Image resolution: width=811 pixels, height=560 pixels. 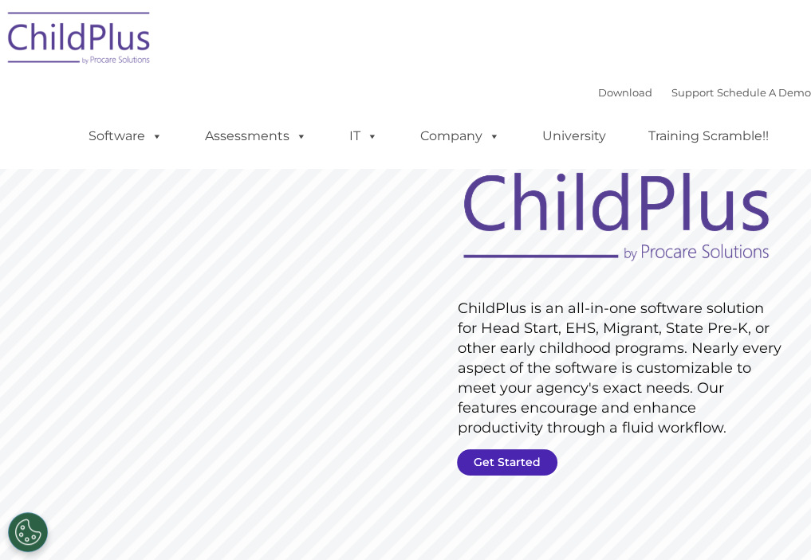 I want to click on rs-layer: ChildPlus is an all-in-one software solution for Head Start, EHS, Migrant, State Pre-K, or other ..., so click(x=619, y=368).